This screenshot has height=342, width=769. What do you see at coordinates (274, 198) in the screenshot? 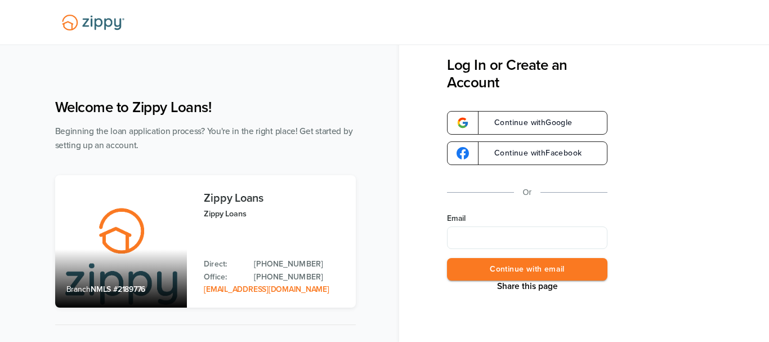
I see `h3: Zippy Loans` at bounding box center [274, 198].